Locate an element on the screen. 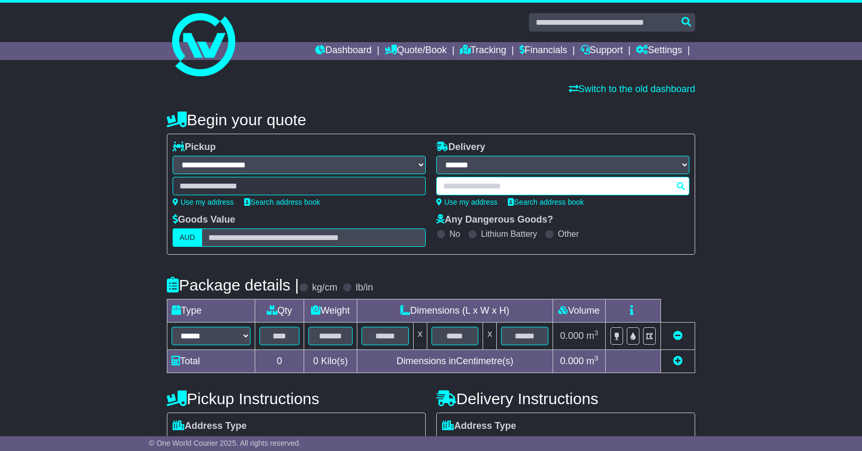  td: Dimensions (L x W x H) is located at coordinates (455, 311).